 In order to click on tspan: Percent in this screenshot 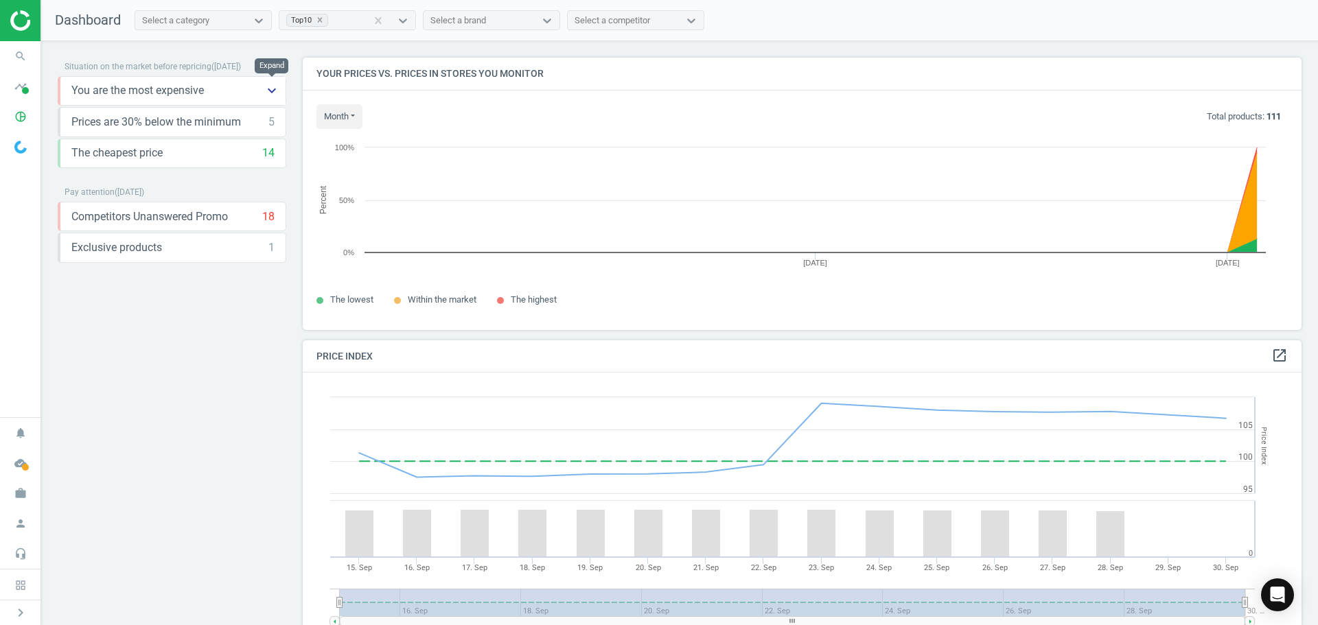, I will do `click(323, 200)`.